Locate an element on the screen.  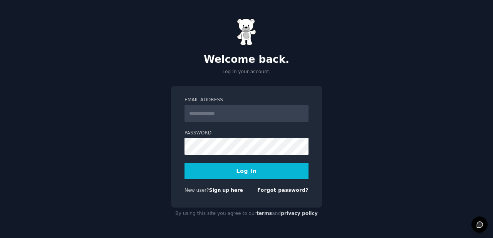
label: Password is located at coordinates (247, 133).